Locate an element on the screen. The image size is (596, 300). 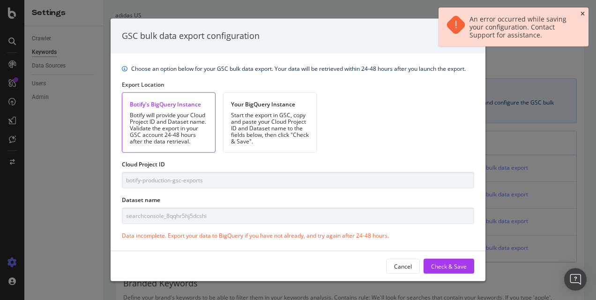
div: Start the export in GSC, copy and paste your Cloud Project ID and Dataset name to the fields belo... is located at coordinates (270, 128).